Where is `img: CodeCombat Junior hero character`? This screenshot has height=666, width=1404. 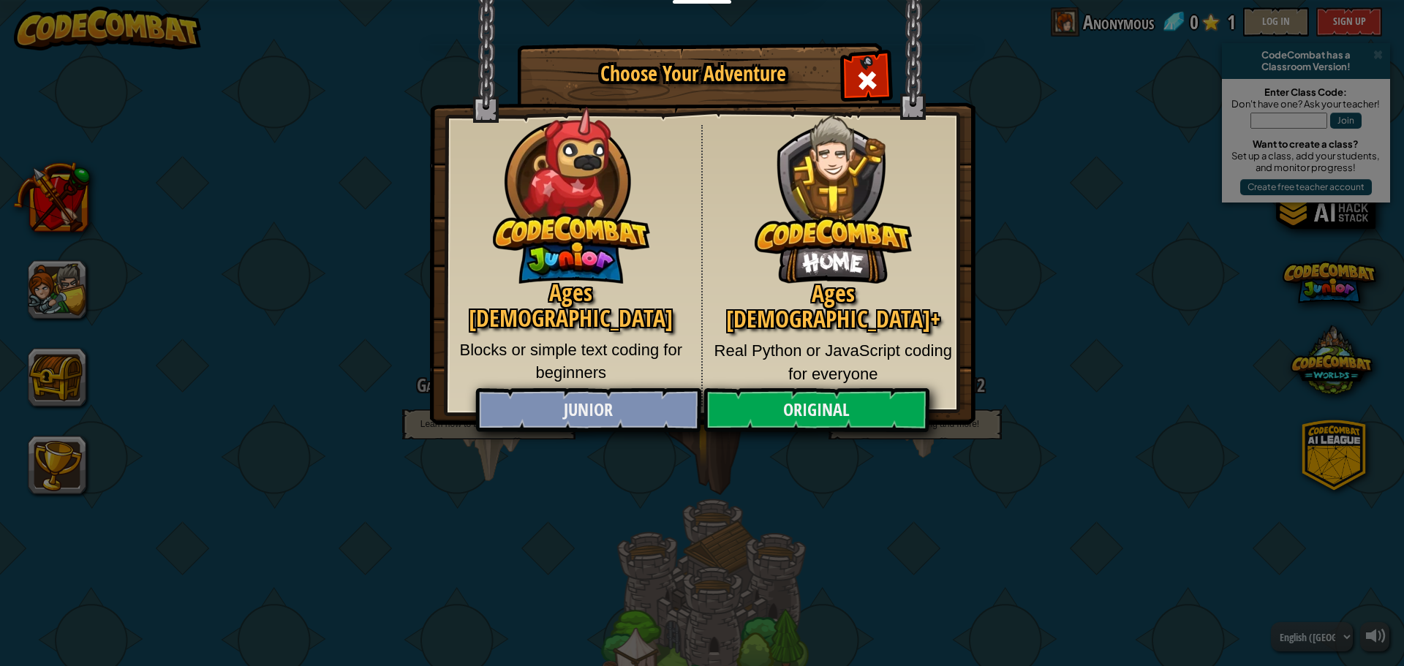
img: CodeCombat Junior hero character is located at coordinates (571, 190).